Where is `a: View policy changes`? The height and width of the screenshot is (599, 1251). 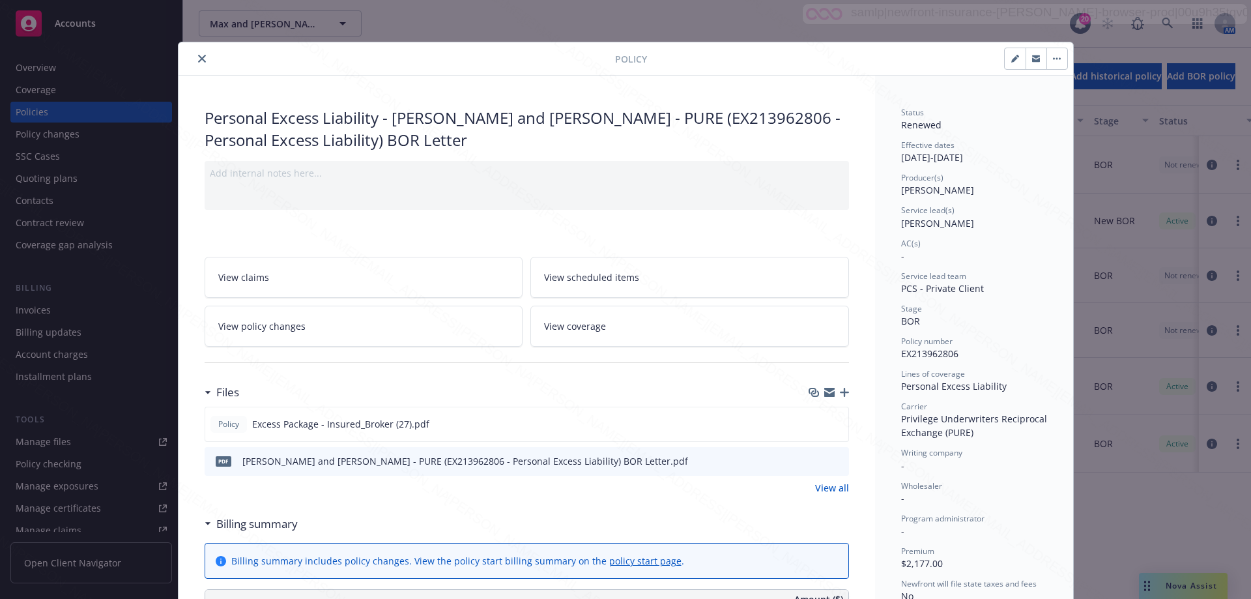
a: View policy changes is located at coordinates (363, 326).